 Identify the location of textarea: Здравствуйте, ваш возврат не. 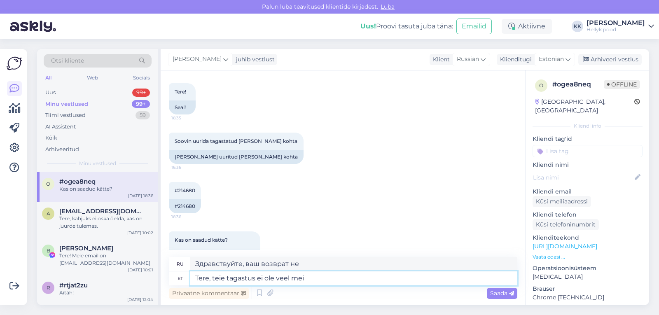
(354, 264).